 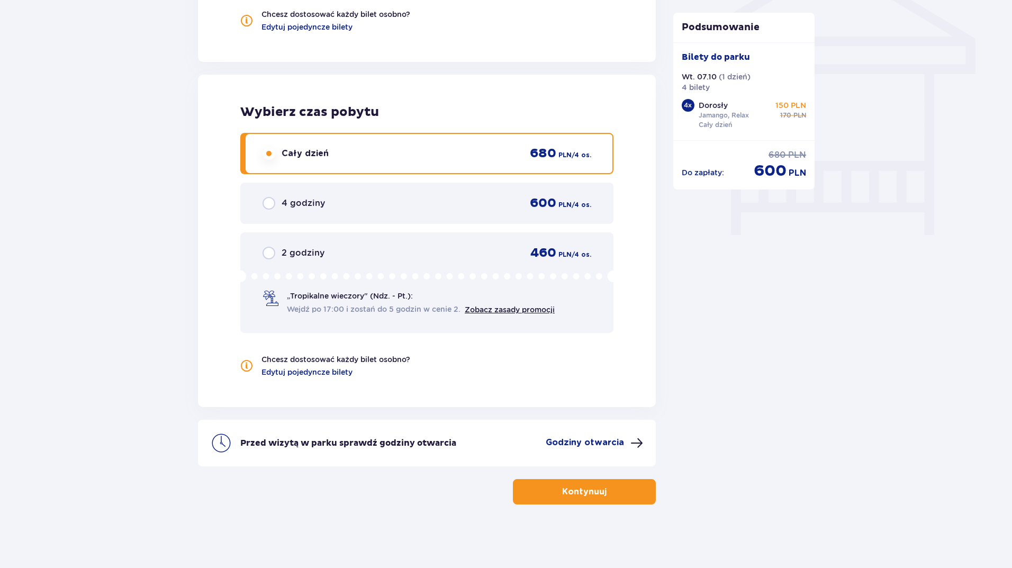 What do you see at coordinates (786, 115) in the screenshot?
I see `p: 170` at bounding box center [786, 115].